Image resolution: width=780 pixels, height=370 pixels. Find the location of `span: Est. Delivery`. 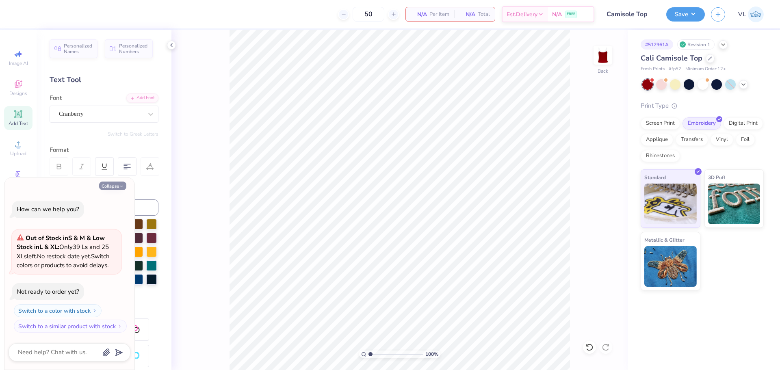

span: Est. Delivery is located at coordinates (522, 14).